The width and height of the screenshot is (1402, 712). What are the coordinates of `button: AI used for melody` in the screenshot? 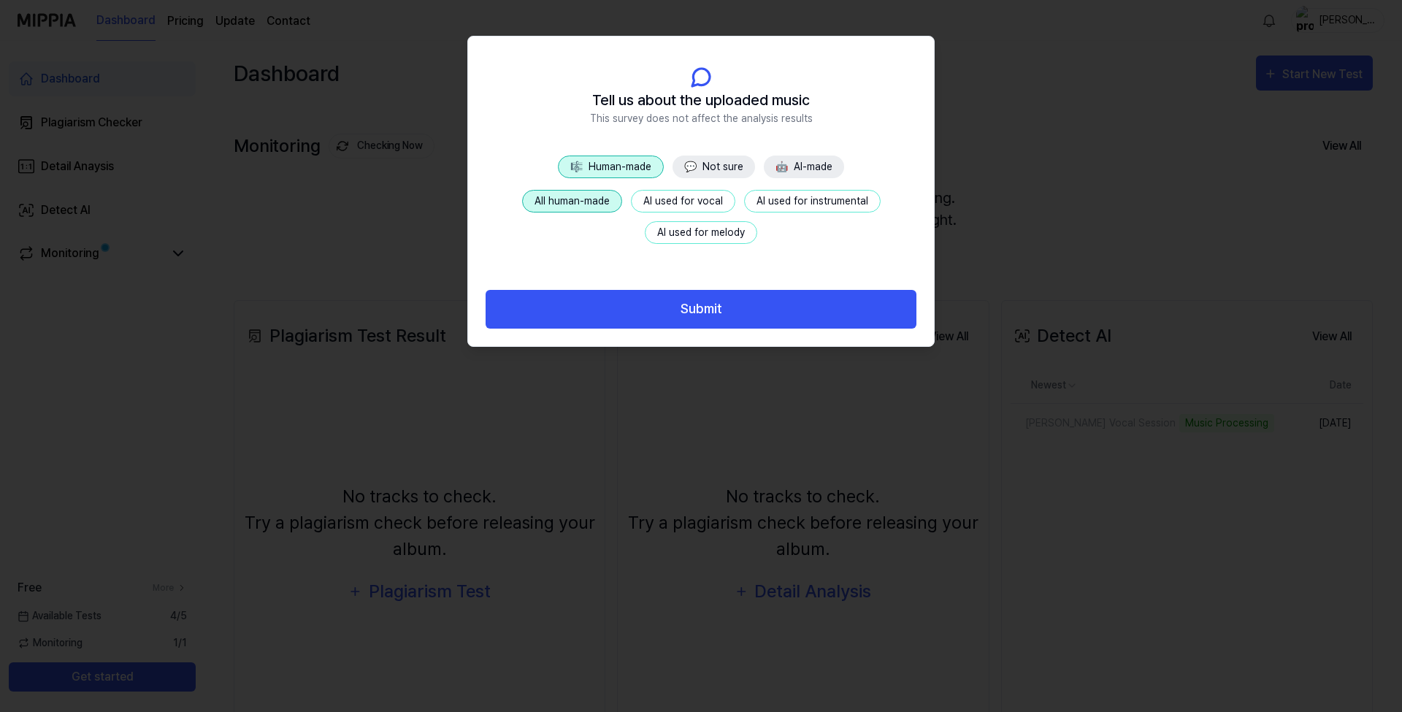 It's located at (701, 232).